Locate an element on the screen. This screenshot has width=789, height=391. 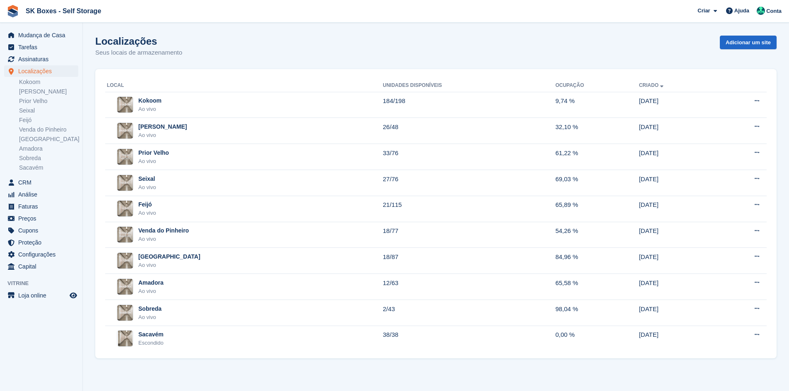
td: 12/63 is located at coordinates (469, 287).